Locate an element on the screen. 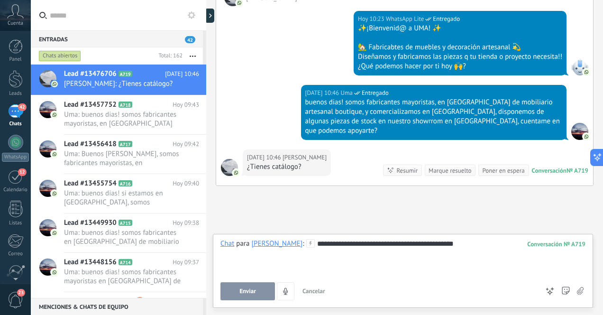 This screenshot has width=603, height=315. span: 23 is located at coordinates (21, 293).